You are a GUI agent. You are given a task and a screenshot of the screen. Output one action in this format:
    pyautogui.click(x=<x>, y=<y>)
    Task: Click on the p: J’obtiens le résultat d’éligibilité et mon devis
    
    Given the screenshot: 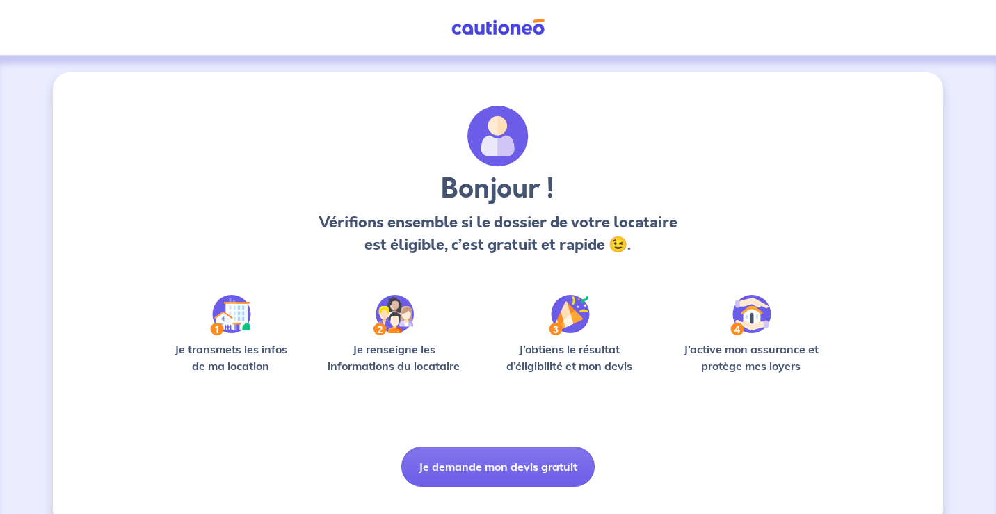 What is the action you would take?
    pyautogui.click(x=569, y=357)
    